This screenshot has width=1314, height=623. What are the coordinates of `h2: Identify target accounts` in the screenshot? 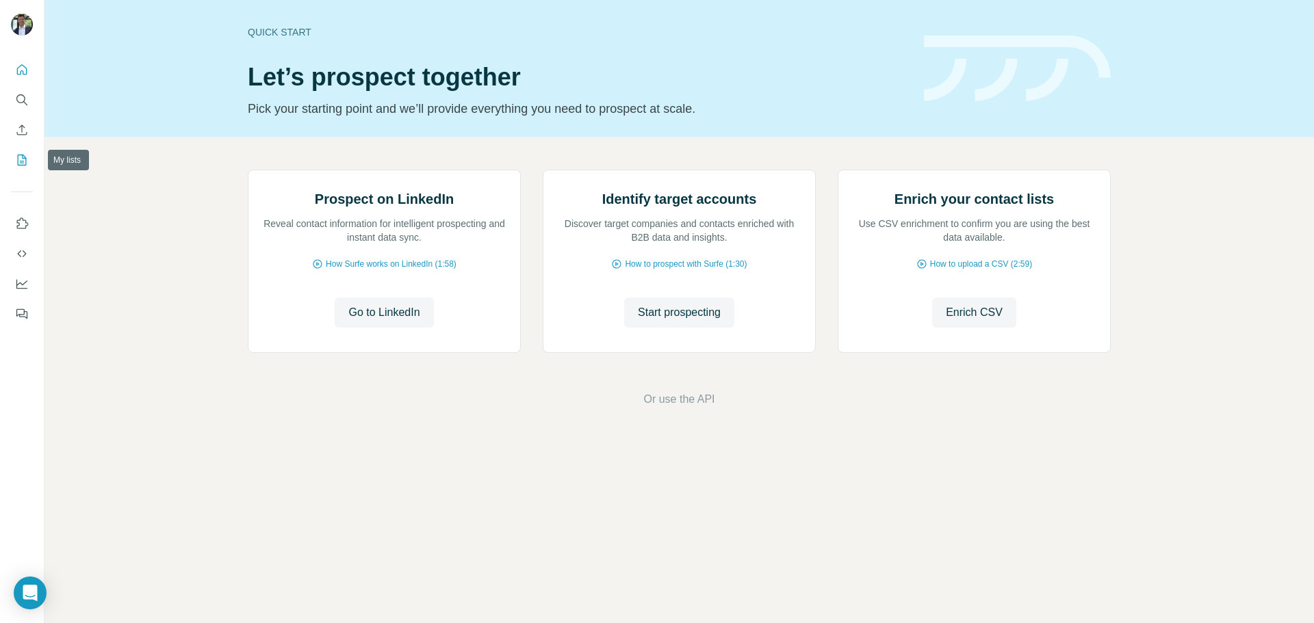 It's located at (679, 199).